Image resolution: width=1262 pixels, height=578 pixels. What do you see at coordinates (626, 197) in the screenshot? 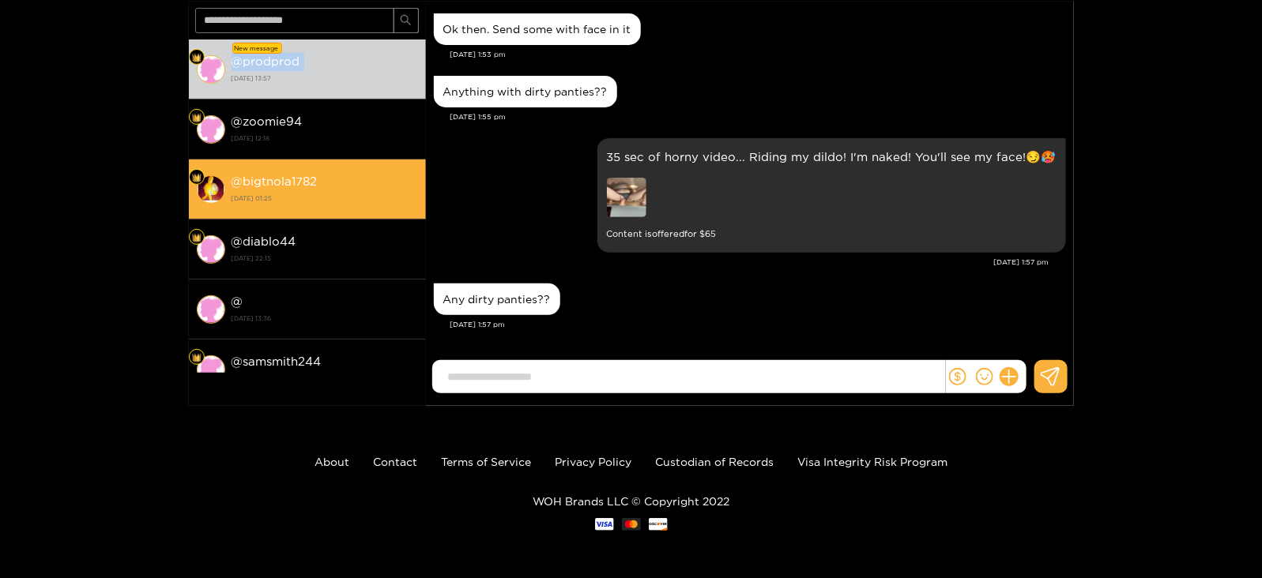
I see `img: preview` at bounding box center [626, 197].